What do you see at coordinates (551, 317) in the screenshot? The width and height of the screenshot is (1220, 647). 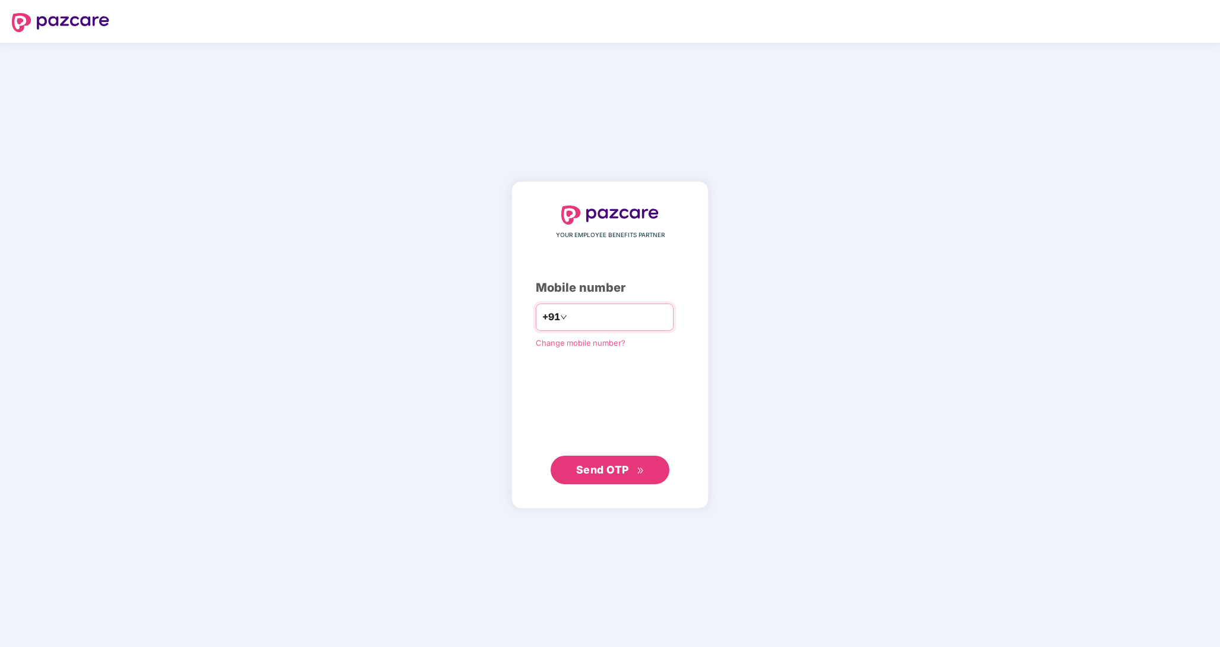 I see `span: +91` at bounding box center [551, 317].